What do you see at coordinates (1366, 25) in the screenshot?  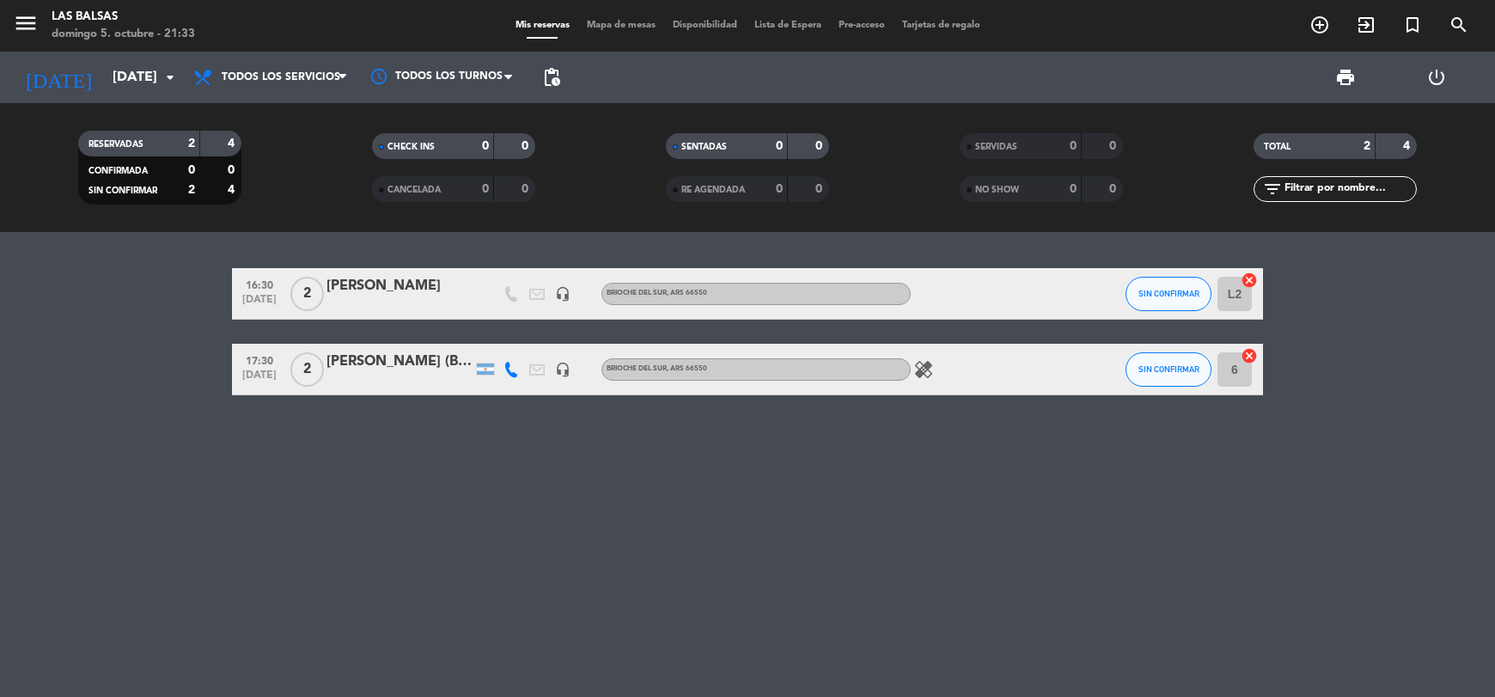 I see `i: exit_to_app` at bounding box center [1366, 25].